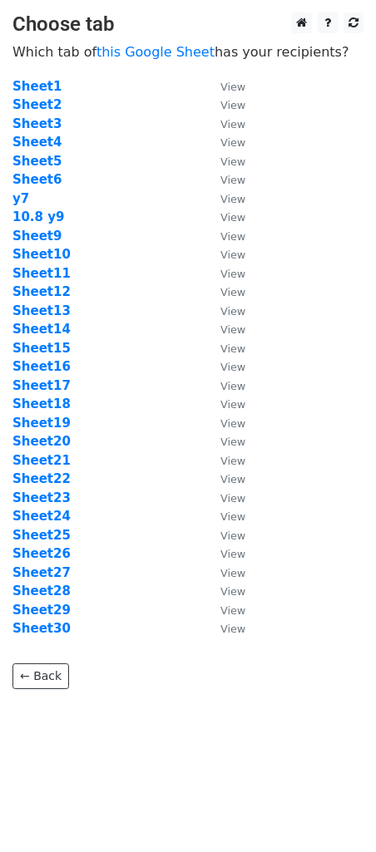 The height and width of the screenshot is (852, 376). Describe the element at coordinates (42, 498) in the screenshot. I see `strong: Sheet23` at that location.